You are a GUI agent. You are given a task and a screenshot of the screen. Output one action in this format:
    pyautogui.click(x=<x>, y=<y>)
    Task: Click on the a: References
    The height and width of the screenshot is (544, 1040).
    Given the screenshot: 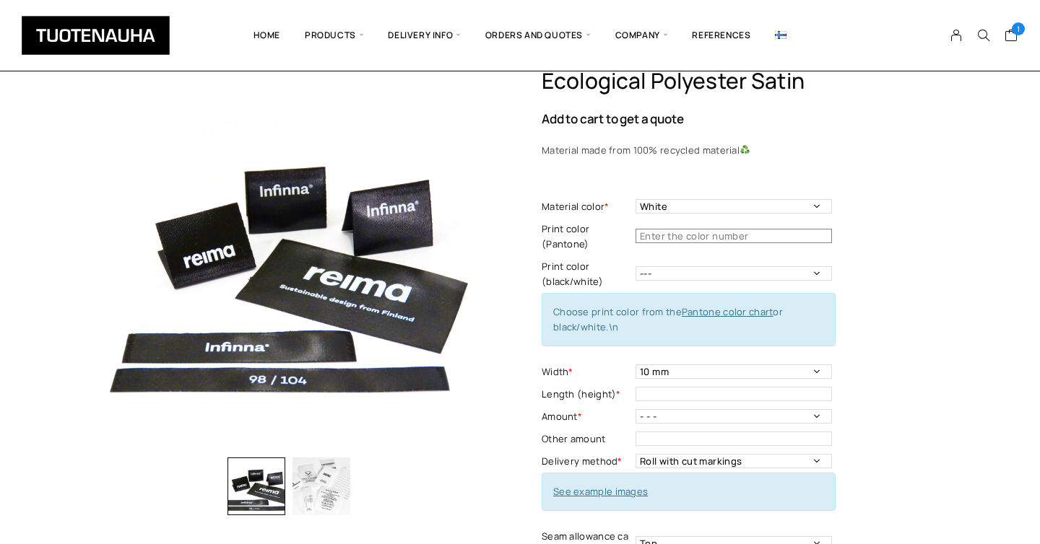 What is the action you would take?
    pyautogui.click(x=721, y=35)
    